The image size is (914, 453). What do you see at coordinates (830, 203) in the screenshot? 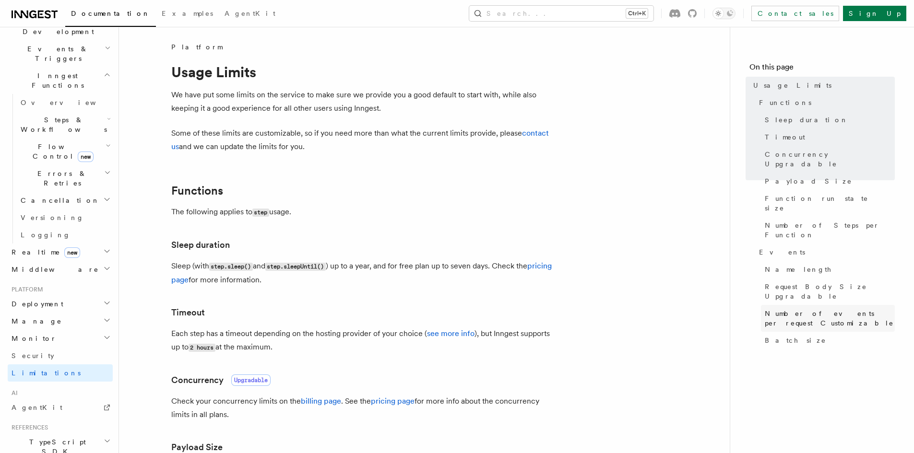
I see `span: Function run state size` at bounding box center [830, 203].